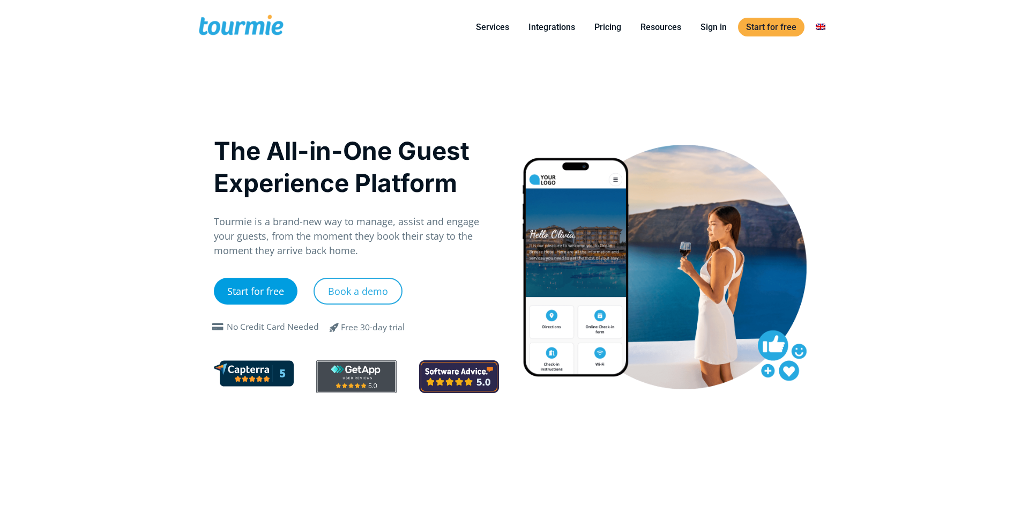 This screenshot has width=1021, height=511. What do you see at coordinates (661, 27) in the screenshot?
I see `a: Resources` at bounding box center [661, 27].